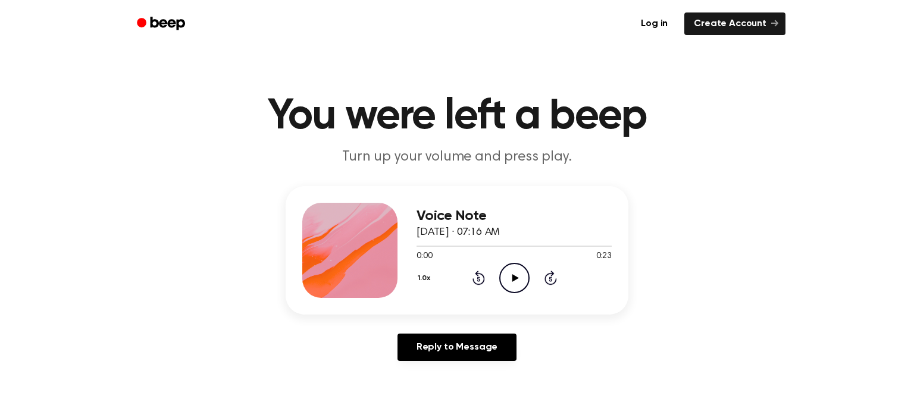 The width and height of the screenshot is (914, 418). Describe the element at coordinates (457, 157) in the screenshot. I see `p: Turn up your volume and press play.` at that location.